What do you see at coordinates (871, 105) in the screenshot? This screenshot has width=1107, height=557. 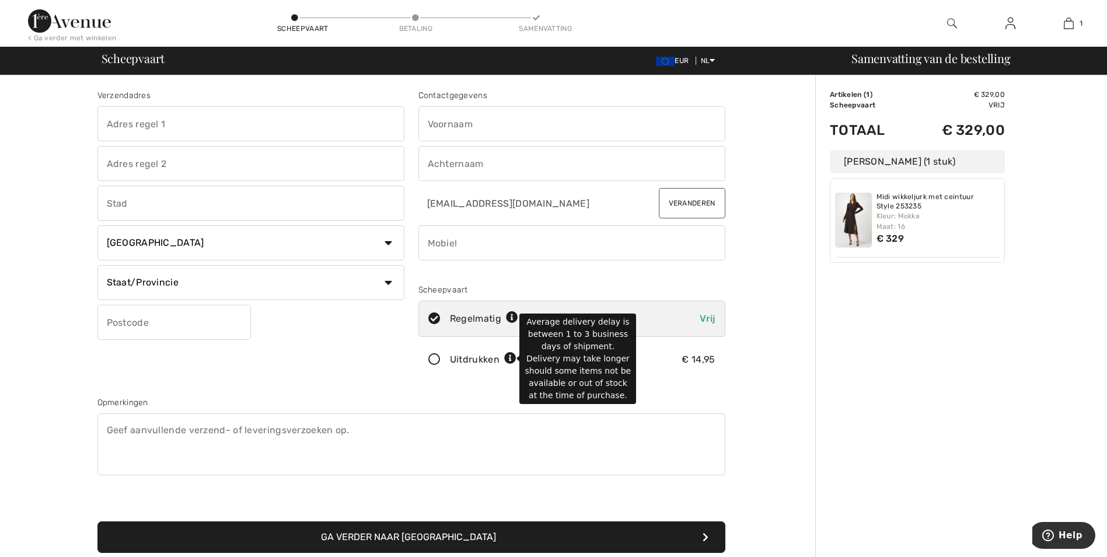 I see `td: Scheepvaart` at bounding box center [871, 105].